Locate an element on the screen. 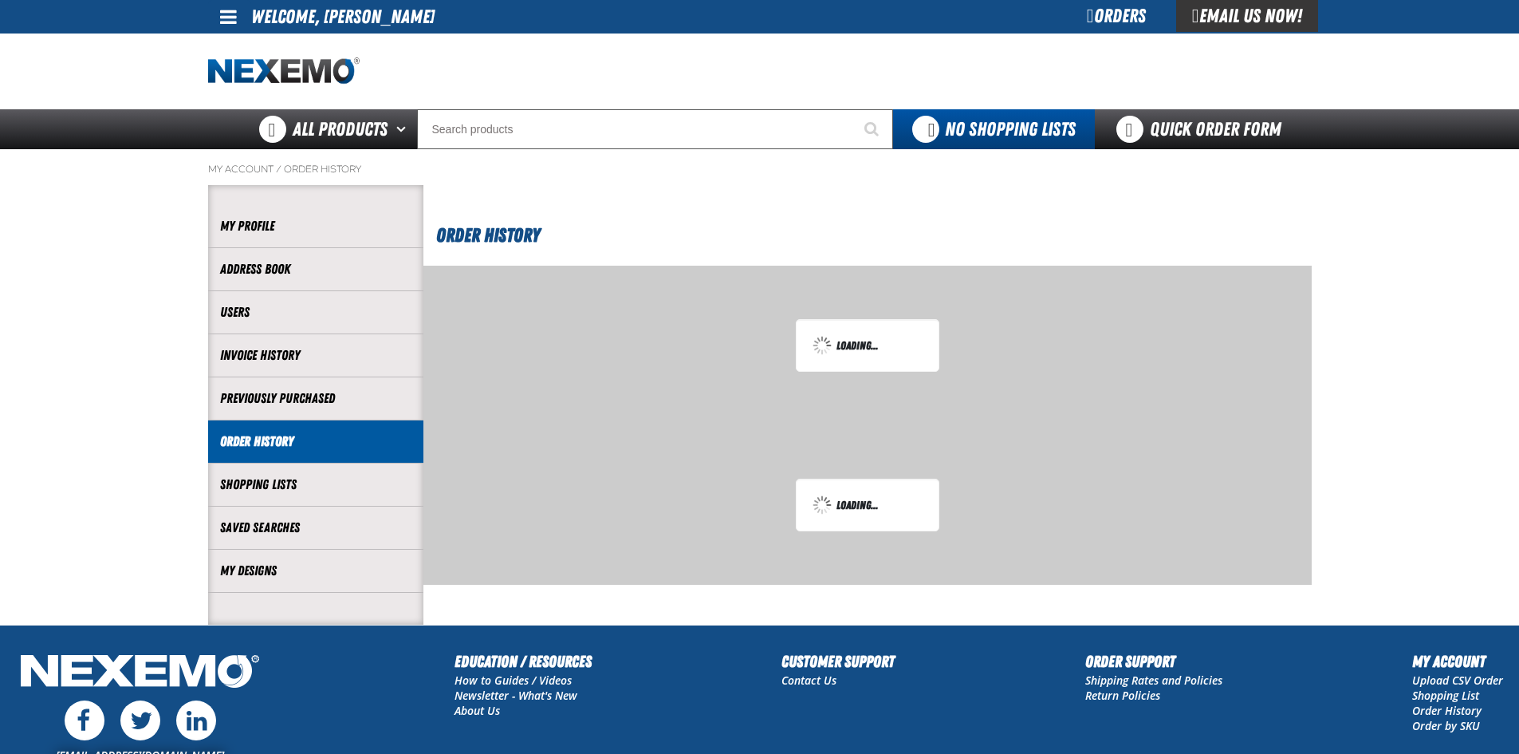 The width and height of the screenshot is (1519, 754). a: Invoice History is located at coordinates (316, 355).